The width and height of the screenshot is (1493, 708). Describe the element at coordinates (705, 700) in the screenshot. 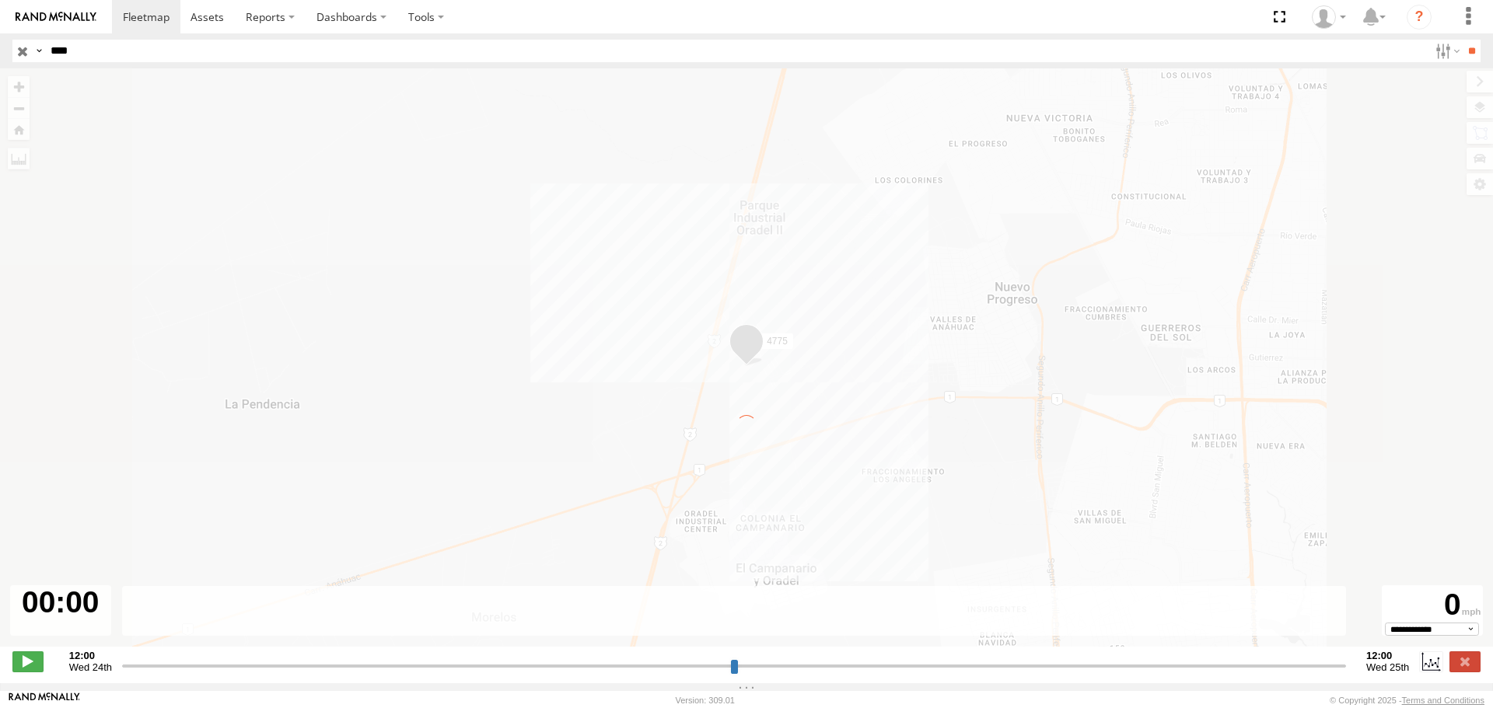

I see `div: Version: 309.01` at that location.